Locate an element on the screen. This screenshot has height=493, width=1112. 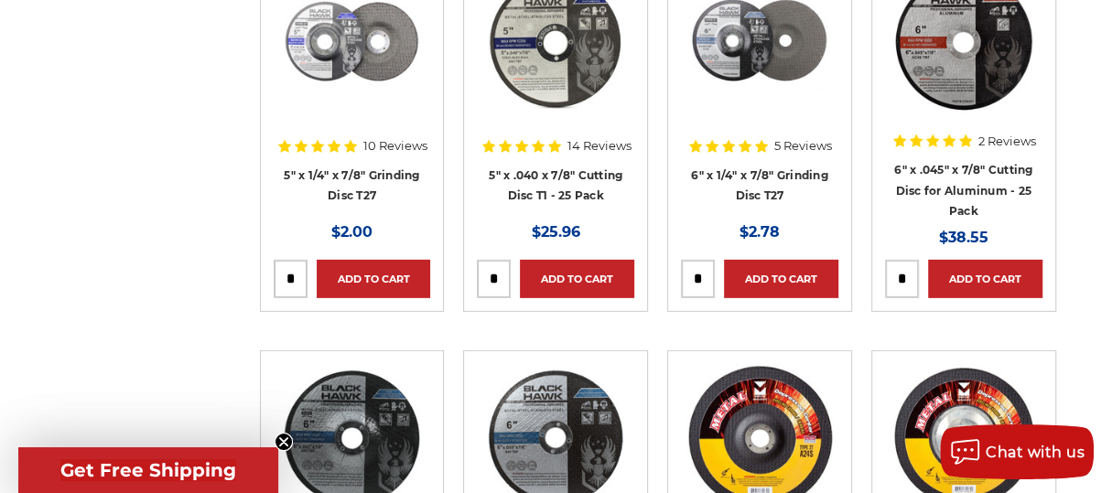
button: Close teaser is located at coordinates (284, 442).